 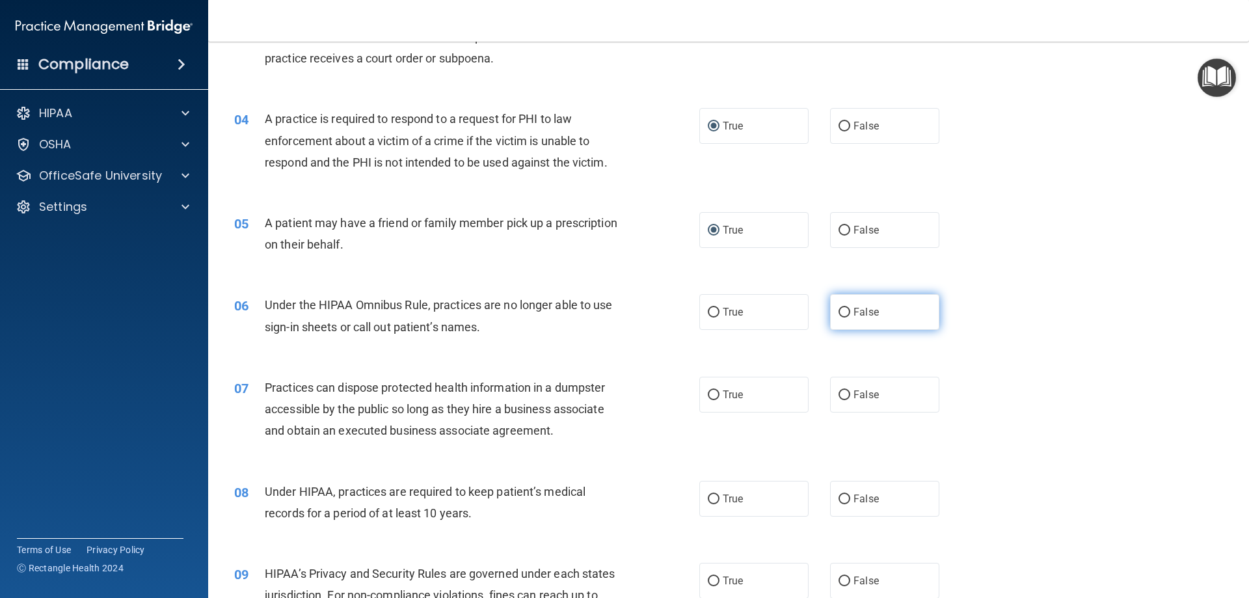 What do you see at coordinates (100, 176) in the screenshot?
I see `p: OfficeSafe University` at bounding box center [100, 176].